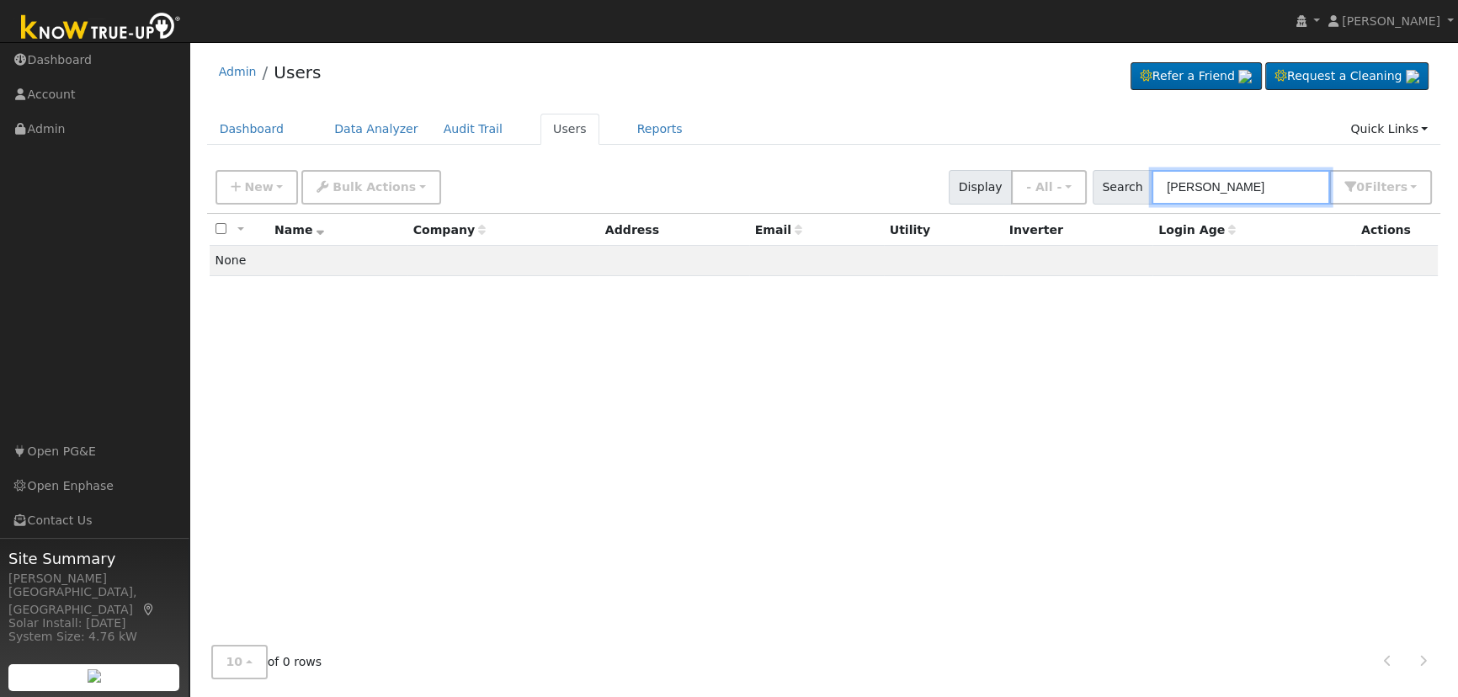 The width and height of the screenshot is (1458, 697). What do you see at coordinates (1381, 187) in the screenshot?
I see `button: 0Filters` at bounding box center [1381, 187].